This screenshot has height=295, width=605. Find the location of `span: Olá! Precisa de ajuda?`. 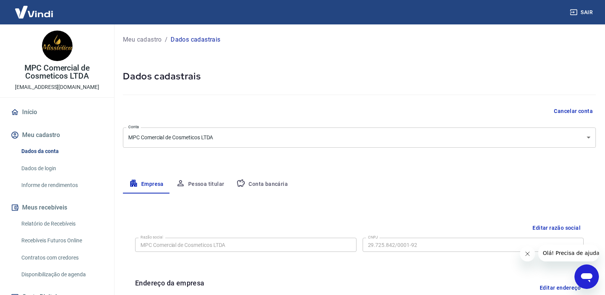

span: Olá! Precisa de ajuda? is located at coordinates (34, 8).